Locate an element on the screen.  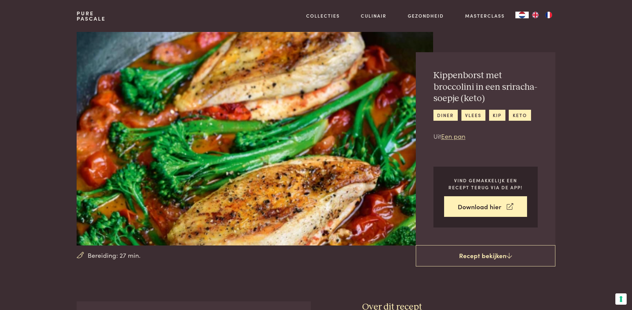
a: FR is located at coordinates (549, 15).